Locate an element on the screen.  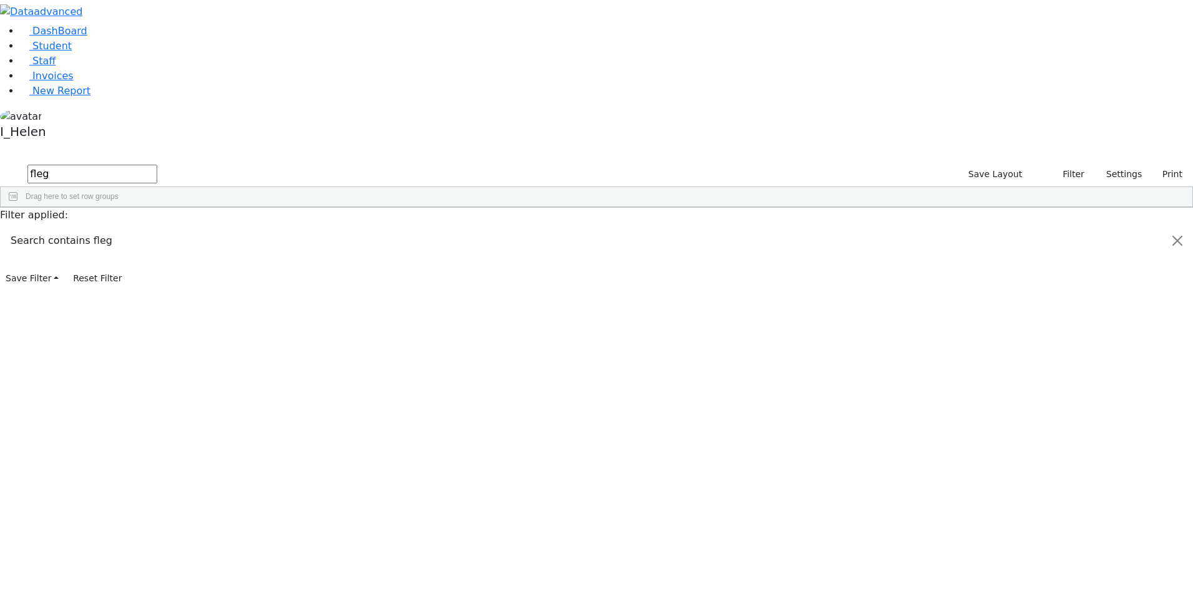
button: Filter is located at coordinates (1068, 174).